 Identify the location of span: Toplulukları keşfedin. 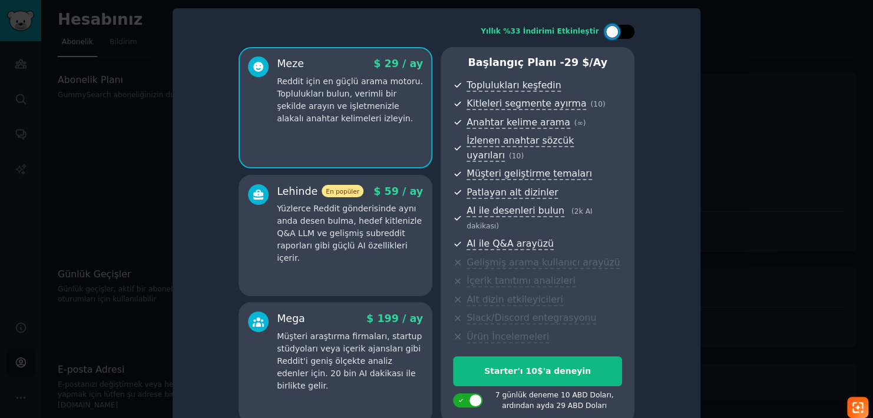
(514, 85).